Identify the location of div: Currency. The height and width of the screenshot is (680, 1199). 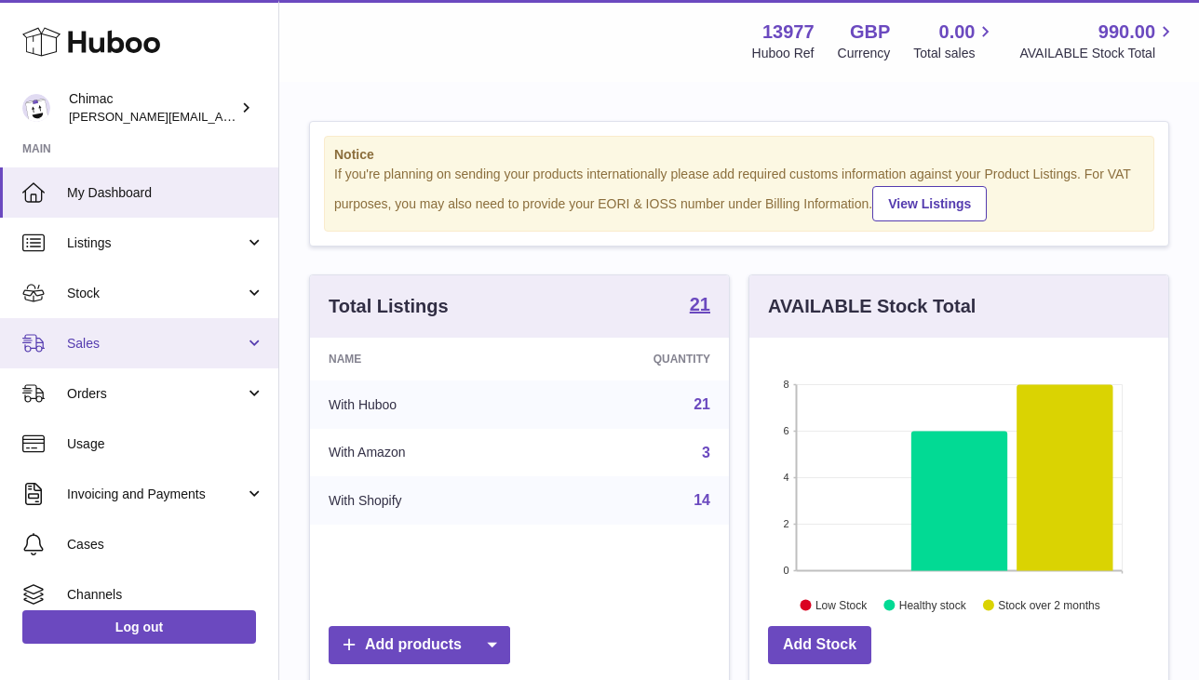
(864, 53).